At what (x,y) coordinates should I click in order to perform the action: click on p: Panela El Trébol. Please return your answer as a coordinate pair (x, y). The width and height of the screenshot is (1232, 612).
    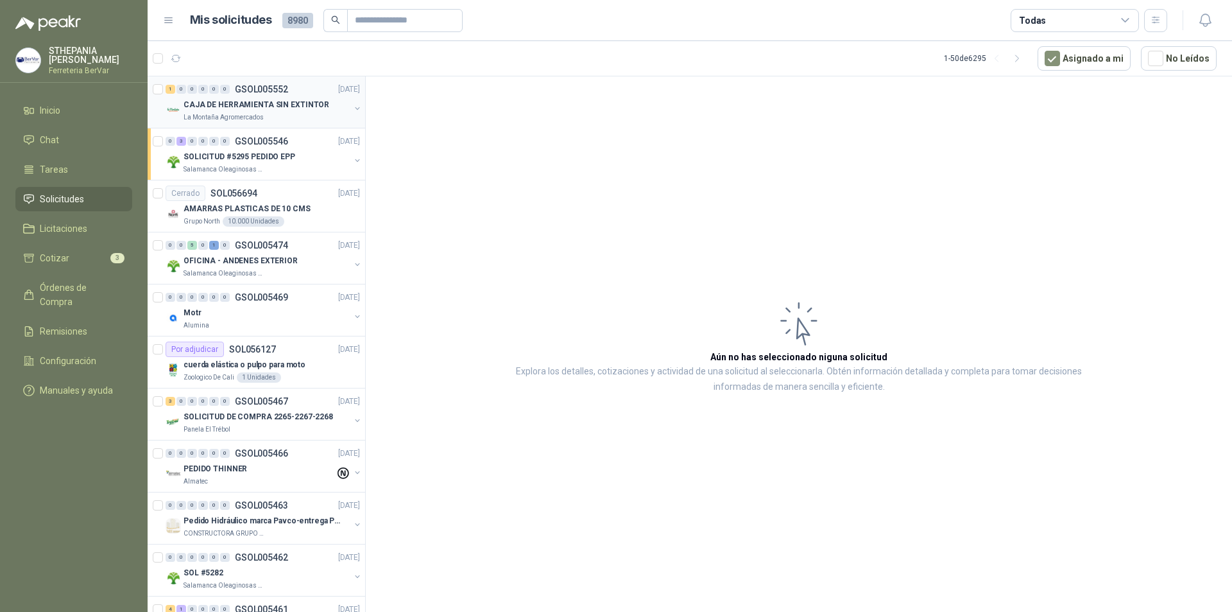
    Looking at the image, I should click on (207, 429).